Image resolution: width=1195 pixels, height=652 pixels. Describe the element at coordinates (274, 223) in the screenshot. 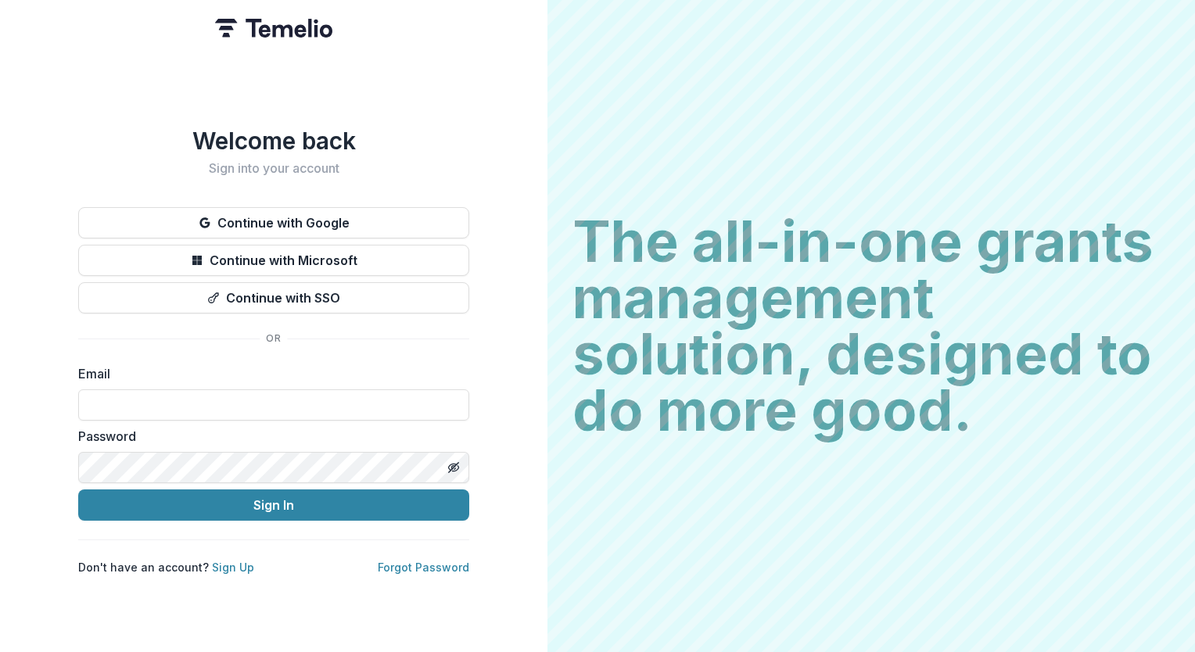

I see `button: Continue with Google` at that location.